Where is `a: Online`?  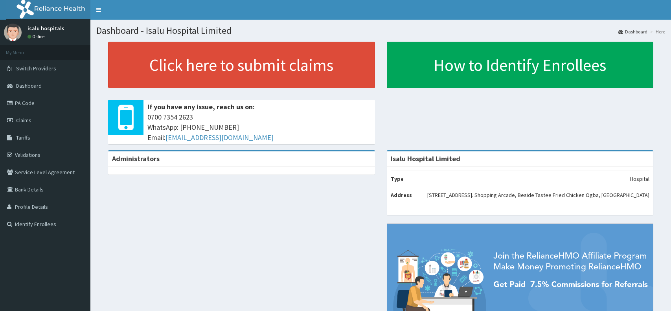
a: Online is located at coordinates (37, 37).